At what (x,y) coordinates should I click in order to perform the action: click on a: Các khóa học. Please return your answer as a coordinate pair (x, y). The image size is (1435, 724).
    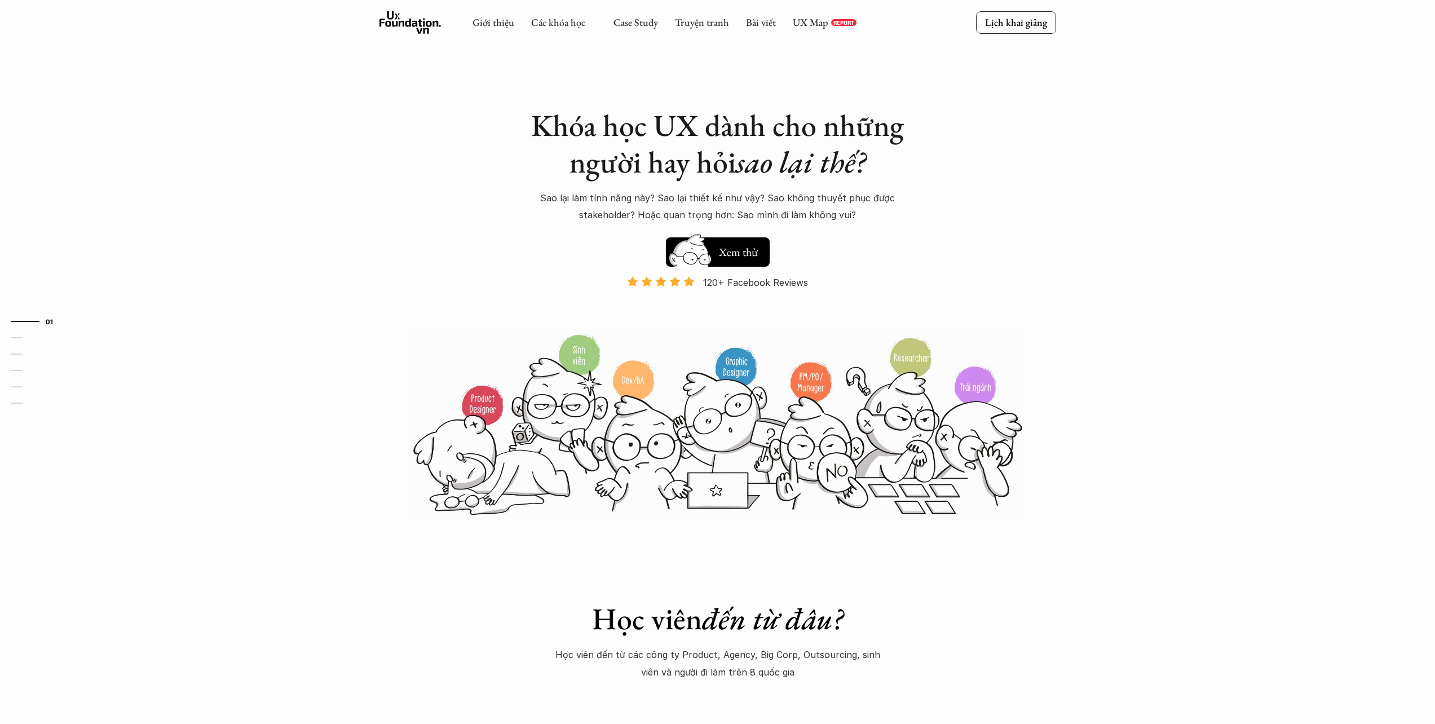
    Looking at the image, I should click on (558, 22).